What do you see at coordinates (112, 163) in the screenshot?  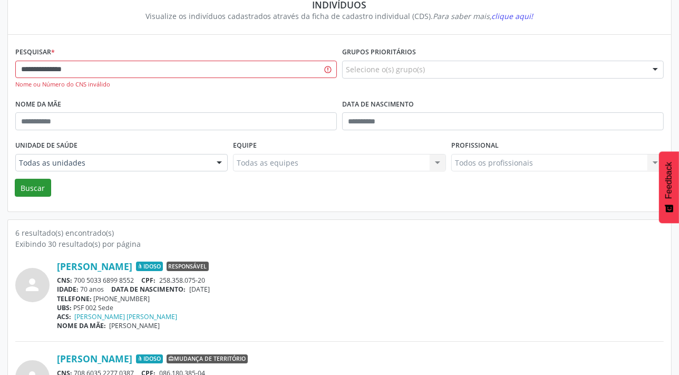 I see `span: Todas as unidades` at bounding box center [112, 163].